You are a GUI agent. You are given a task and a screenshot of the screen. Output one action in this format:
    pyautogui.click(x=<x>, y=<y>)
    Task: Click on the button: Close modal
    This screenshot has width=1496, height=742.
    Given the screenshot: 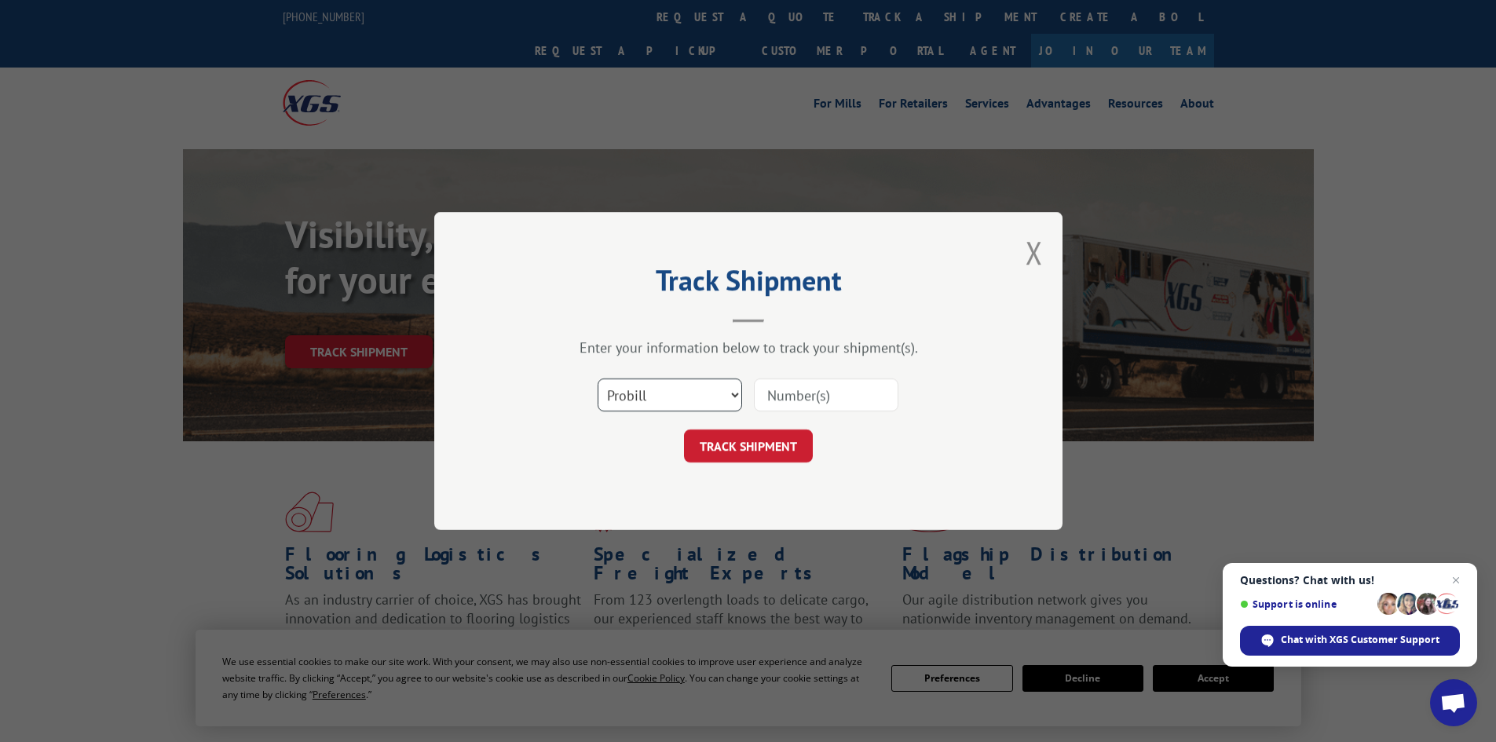 What is the action you would take?
    pyautogui.click(x=1034, y=252)
    